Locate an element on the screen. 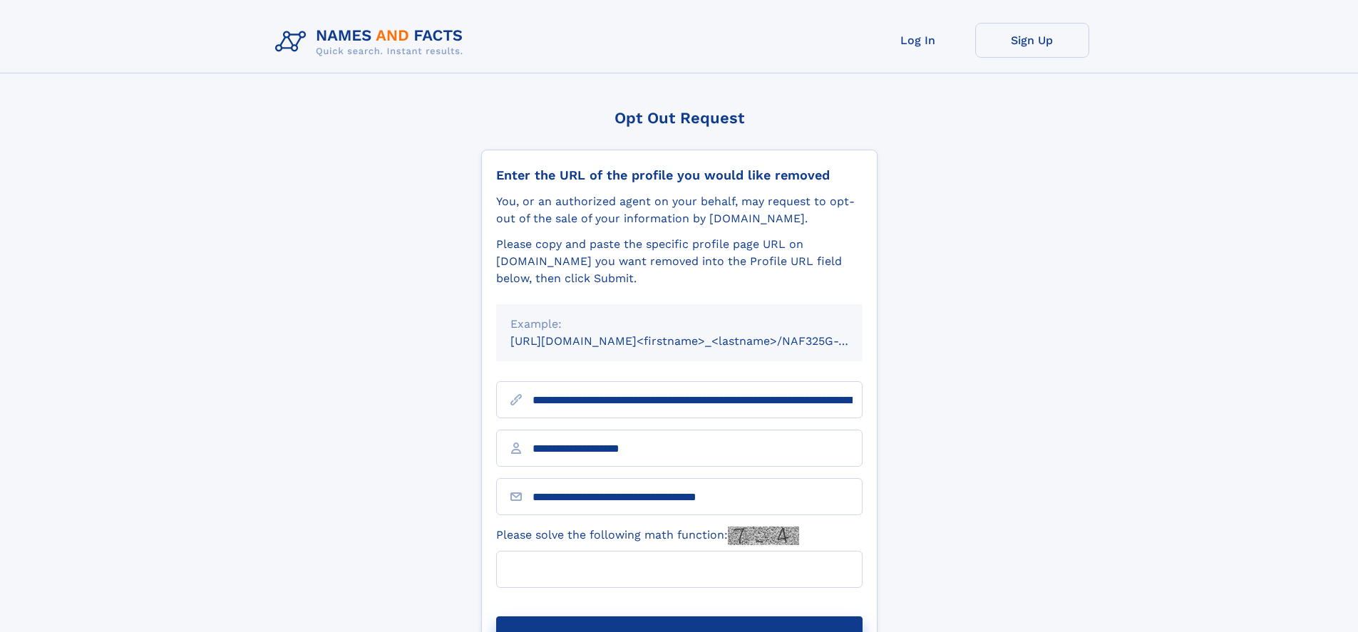 The height and width of the screenshot is (632, 1358). div: Enter the URL of the profile you would like removed is located at coordinates (679, 175).